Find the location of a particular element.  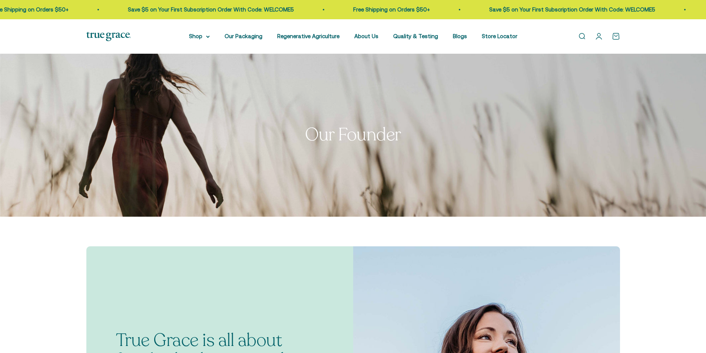

a: Free Shipping on Orders $50+ is located at coordinates (392, 9).